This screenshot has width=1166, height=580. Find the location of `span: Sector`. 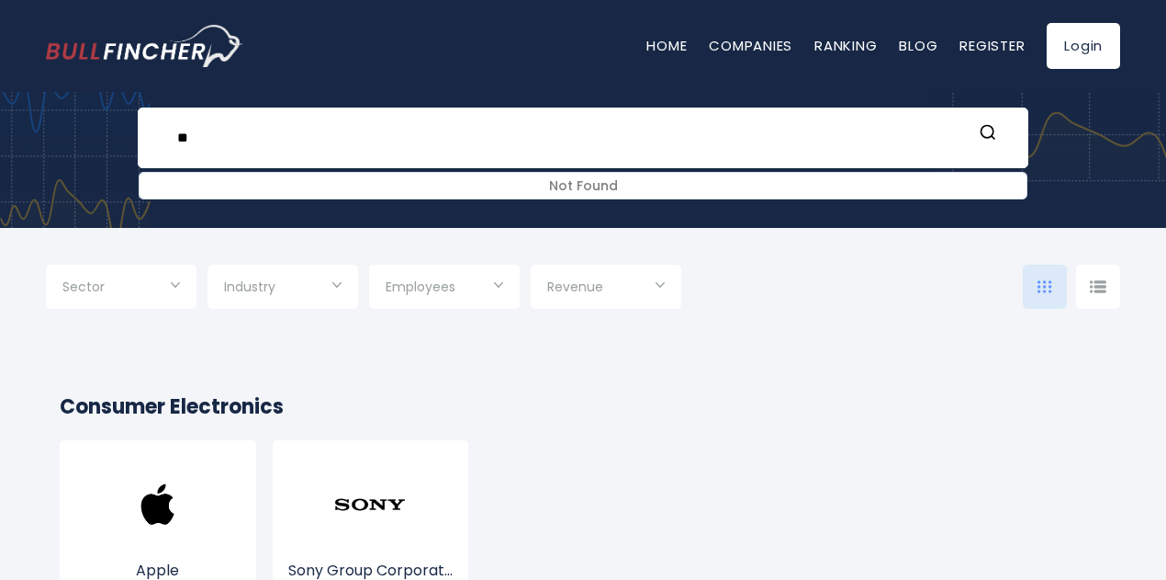

span: Sector is located at coordinates (84, 287).